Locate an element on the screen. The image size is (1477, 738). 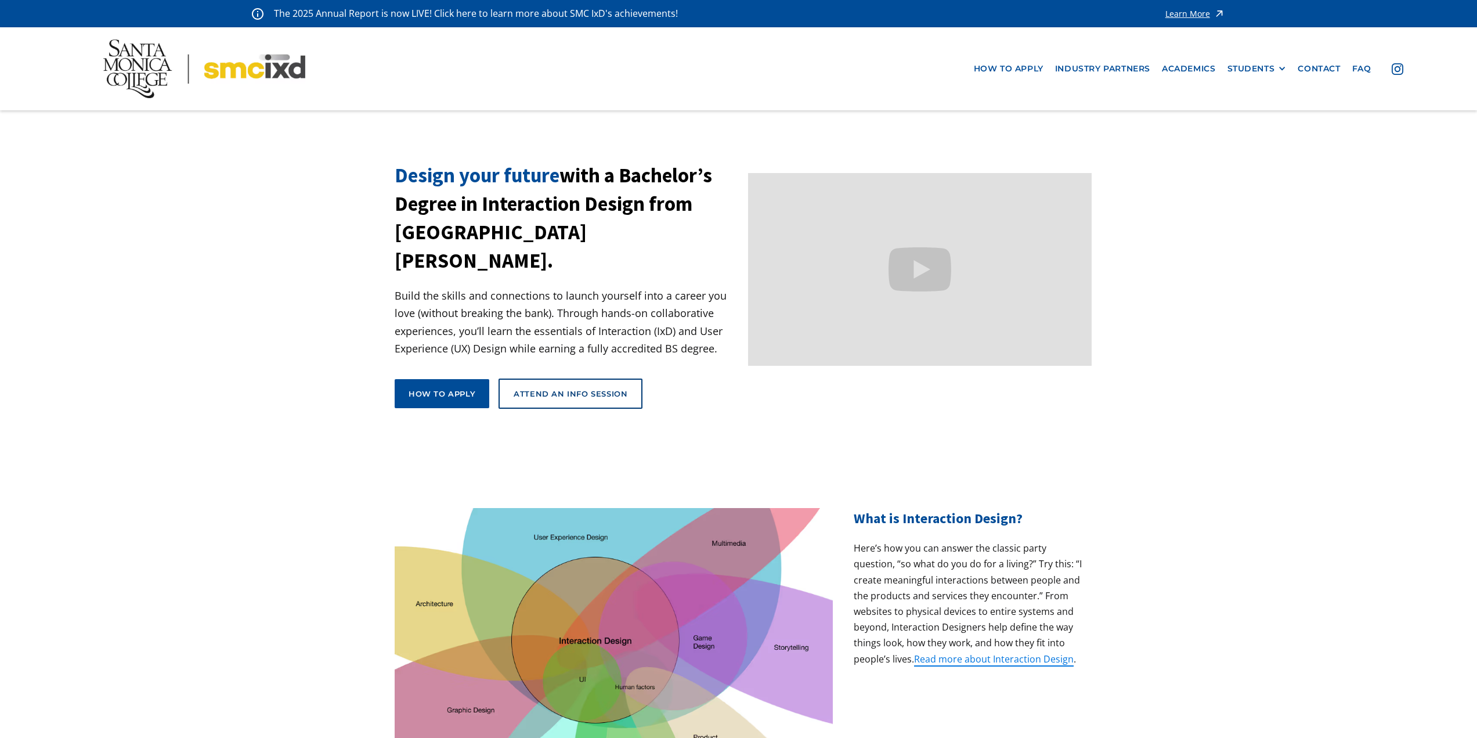
p: Build the skills and connections to launch yourself into a career you love (without breaking the ... is located at coordinates (566, 322).